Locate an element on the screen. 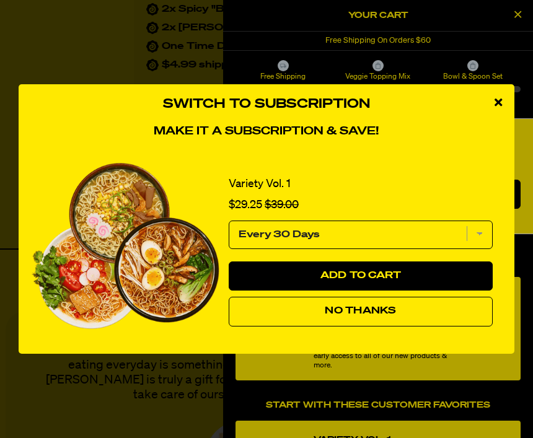 The width and height of the screenshot is (533, 438). div: 1 of 1 is located at coordinates (266, 246).